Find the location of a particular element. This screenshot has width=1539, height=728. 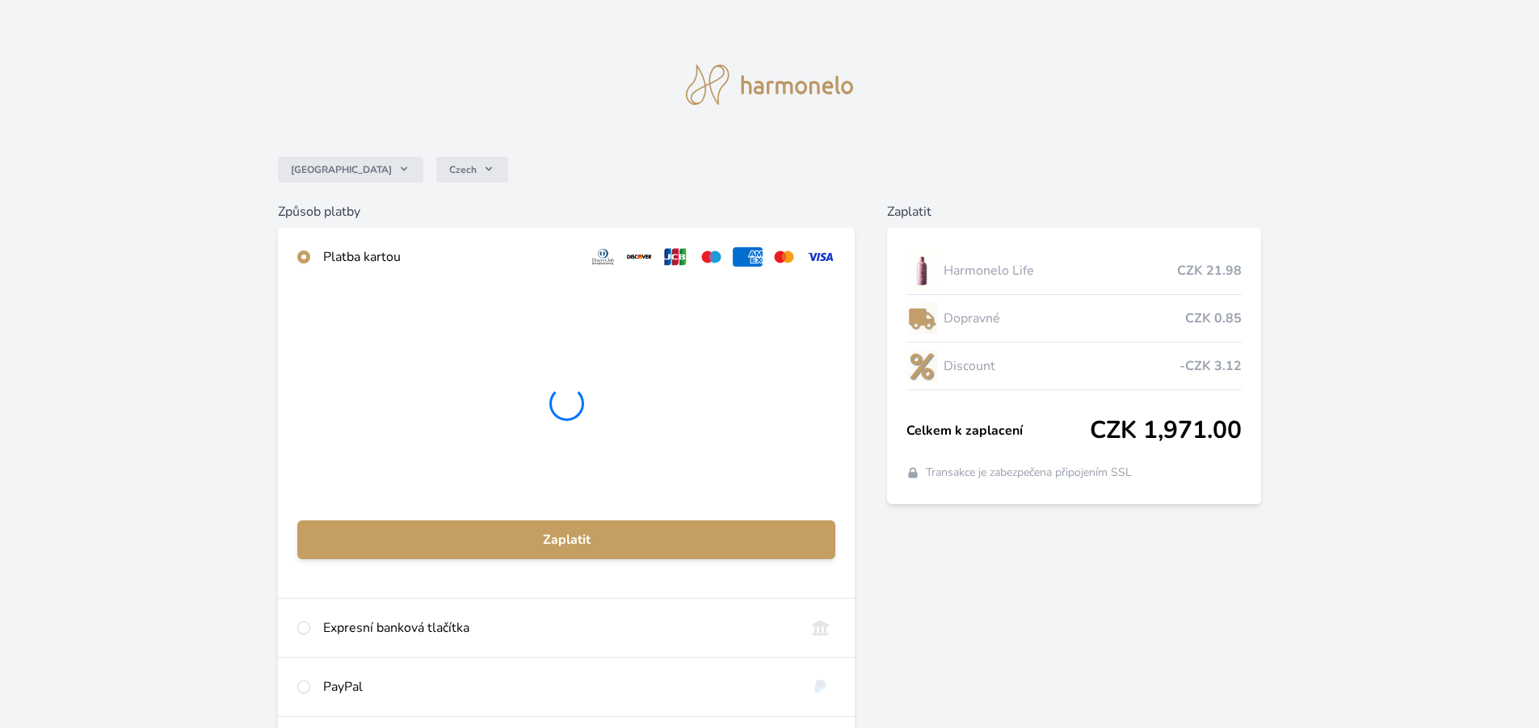

span: Dopravné is located at coordinates (1064, 318).